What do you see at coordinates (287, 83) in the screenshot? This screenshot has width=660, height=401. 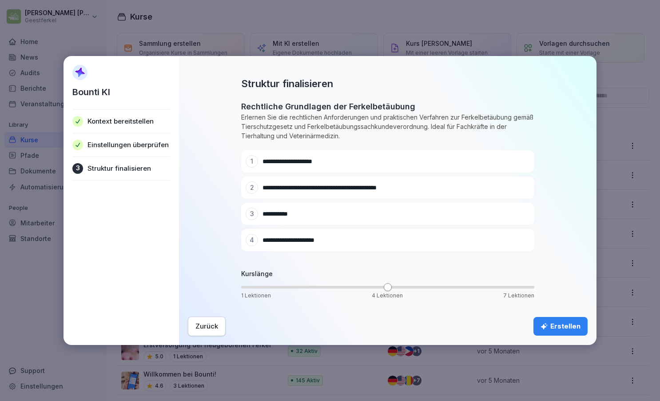 I see `h2: Struktur finalisieren` at bounding box center [287, 83].